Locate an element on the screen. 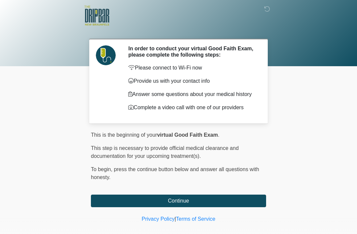 This screenshot has height=234, width=357. strong: virtual Good Faith Exam is located at coordinates (188, 135).